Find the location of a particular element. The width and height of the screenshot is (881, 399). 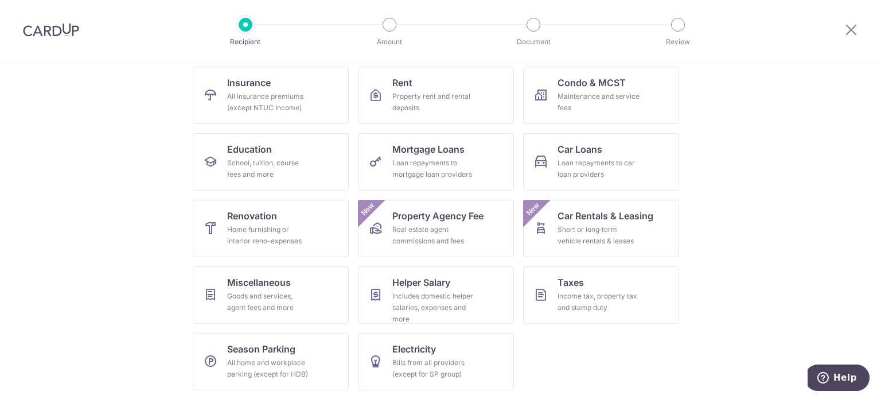

a: Car LoansLoan repayments to car loan providers is located at coordinates (601, 162).